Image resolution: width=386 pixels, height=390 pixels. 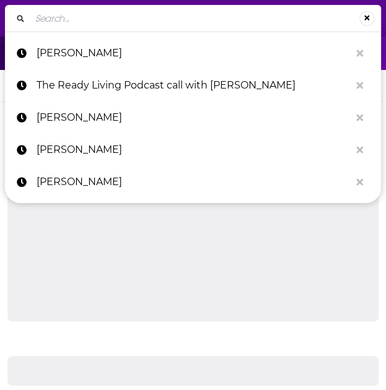 I want to click on p: The Ready Living Podcast call with Andrea Weckerle, so click(x=193, y=85).